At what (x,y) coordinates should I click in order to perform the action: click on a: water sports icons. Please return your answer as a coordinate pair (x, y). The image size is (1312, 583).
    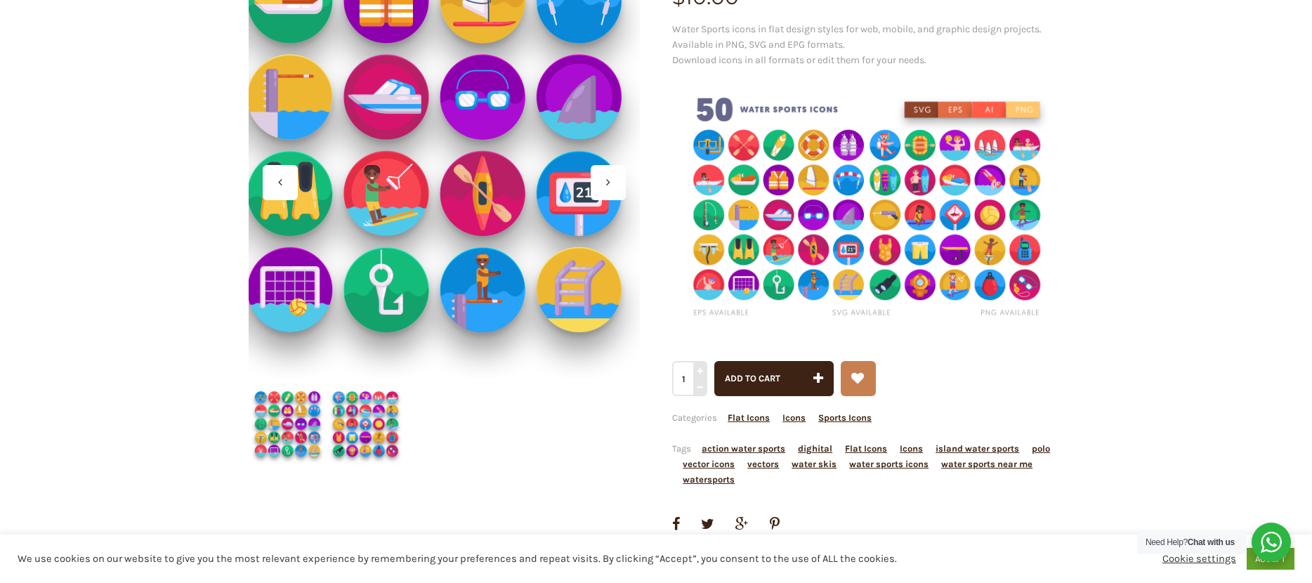
    Looking at the image, I should click on (888, 463).